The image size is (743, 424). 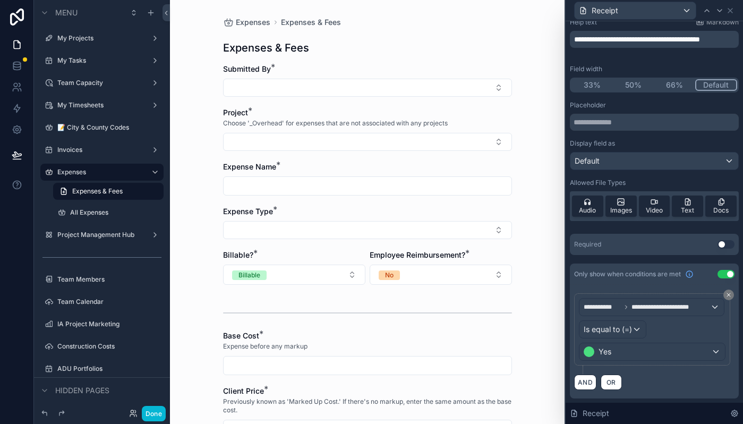 I want to click on span: Submitted By, so click(x=247, y=68).